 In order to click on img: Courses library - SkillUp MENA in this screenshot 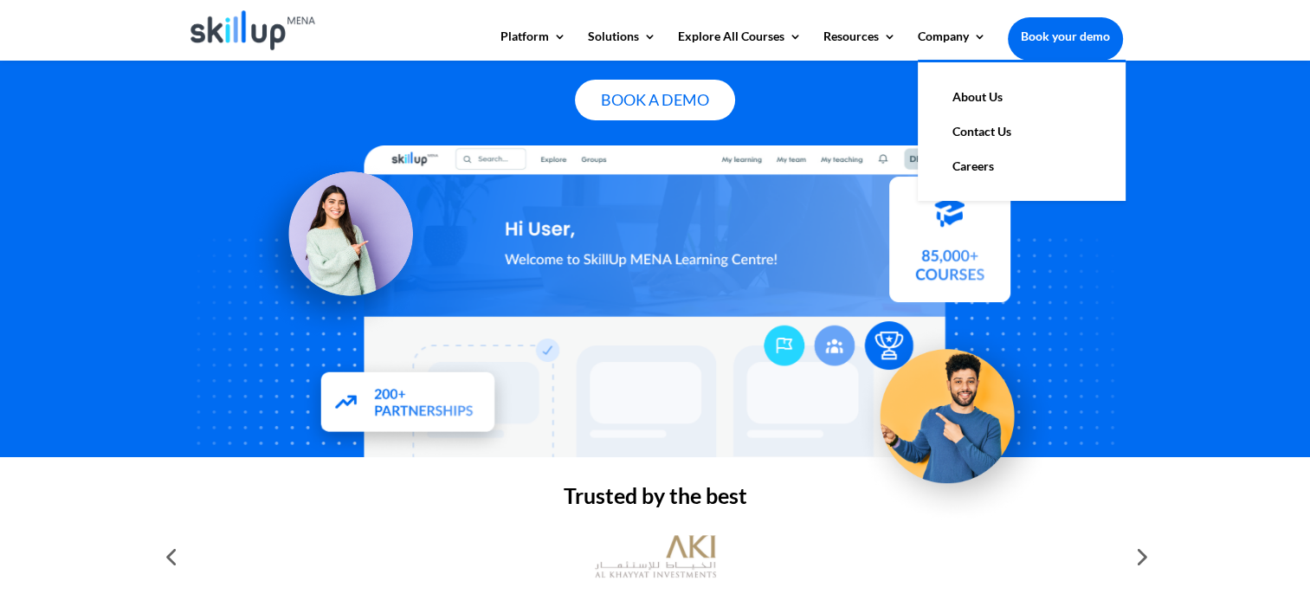, I will do `click(950, 247)`.